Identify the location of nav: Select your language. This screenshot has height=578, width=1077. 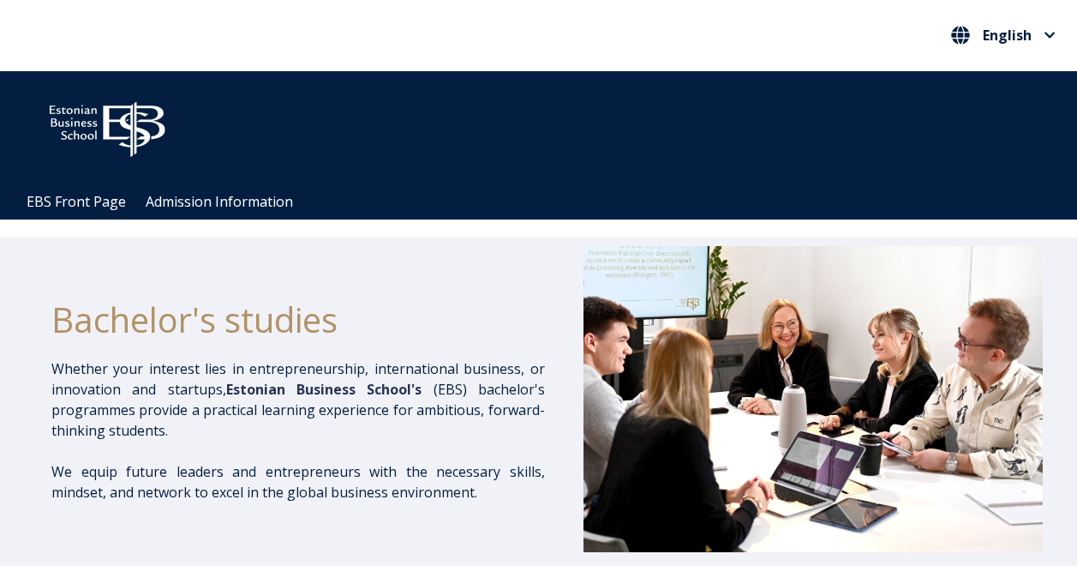
(1004, 35).